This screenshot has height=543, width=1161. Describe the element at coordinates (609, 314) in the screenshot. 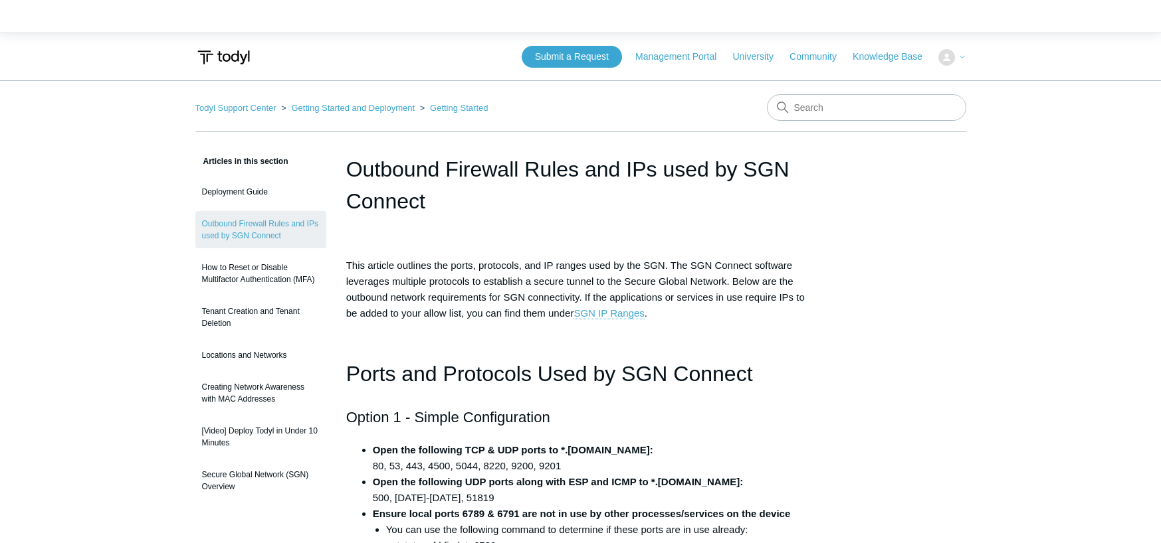

I see `a: SGN IP Ranges` at that location.